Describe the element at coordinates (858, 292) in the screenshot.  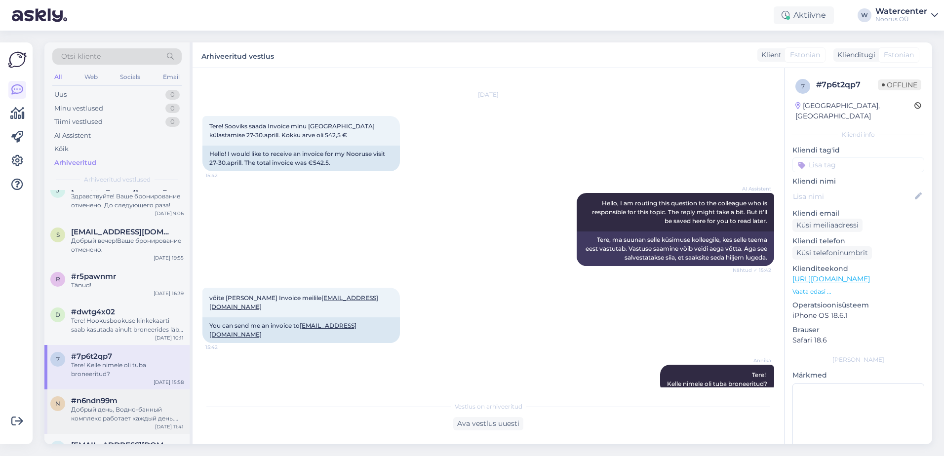
I see `p: Vaata edasi ...` at that location.